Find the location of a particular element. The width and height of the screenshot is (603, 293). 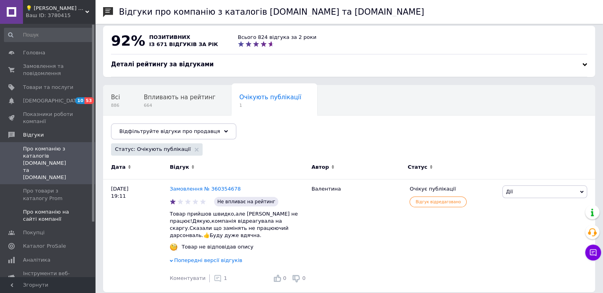

span: Очікують публікації is located at coordinates (270, 97).